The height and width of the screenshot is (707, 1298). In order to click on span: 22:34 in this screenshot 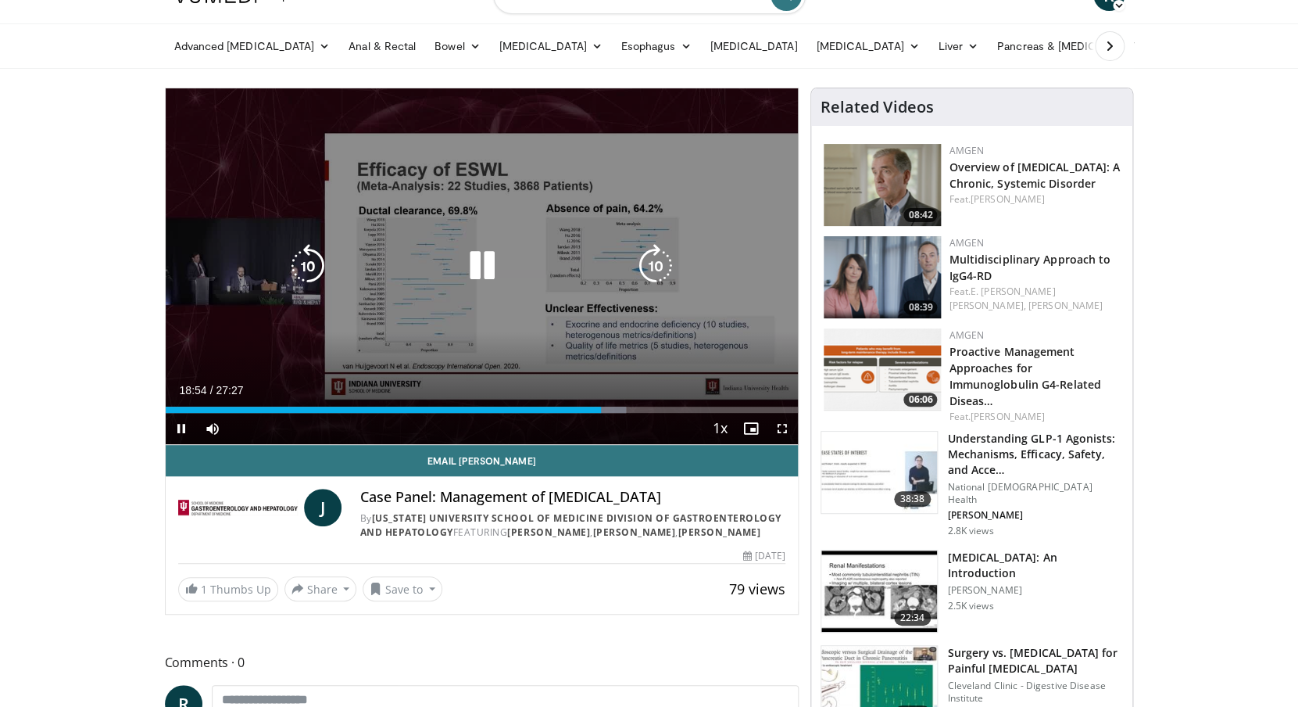, I will do `click(913, 618)`.